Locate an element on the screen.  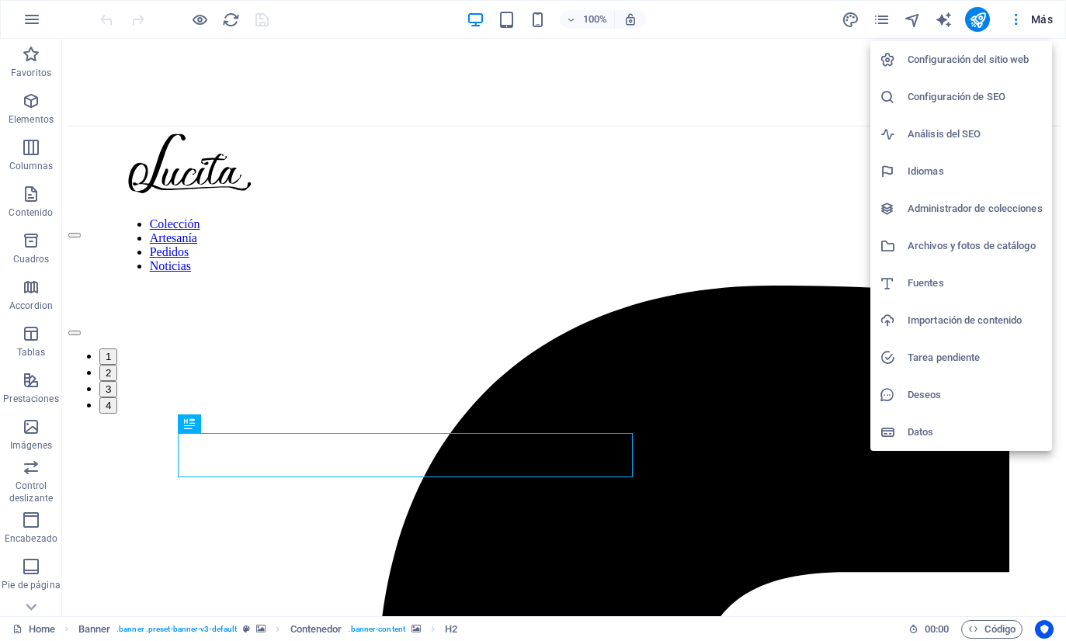
button: 3 is located at coordinates (46, 350).